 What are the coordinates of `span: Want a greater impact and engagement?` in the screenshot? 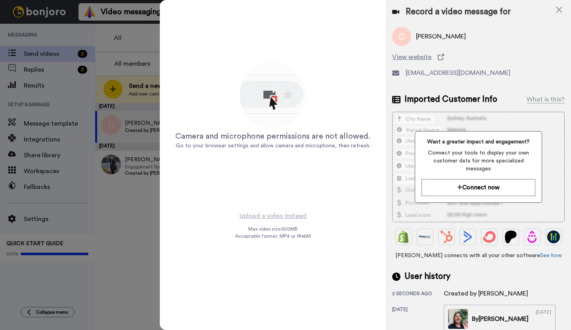 It's located at (478, 142).